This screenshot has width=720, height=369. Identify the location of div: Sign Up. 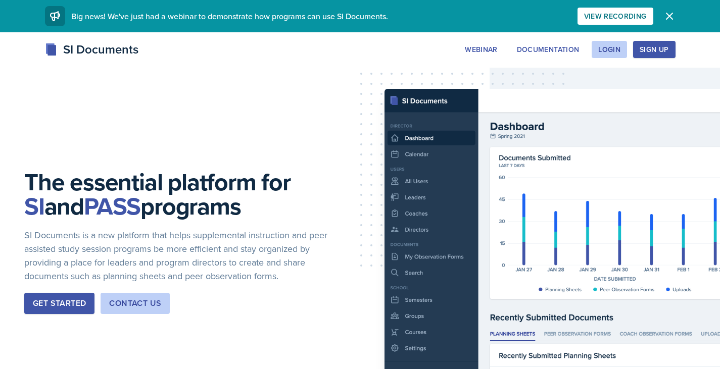
(654, 50).